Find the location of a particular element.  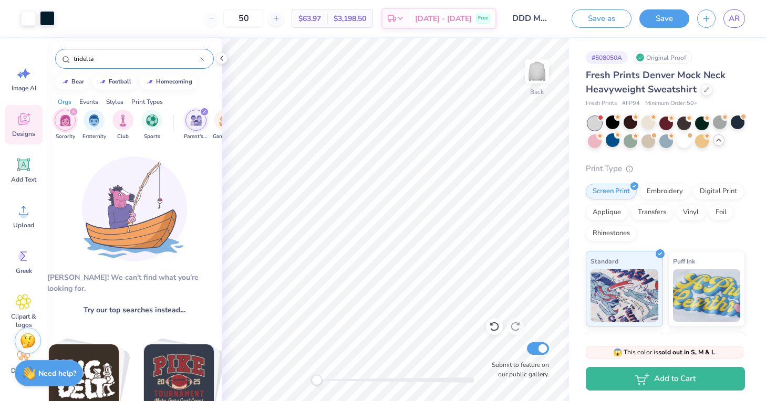

span: Sorority is located at coordinates (65, 137).